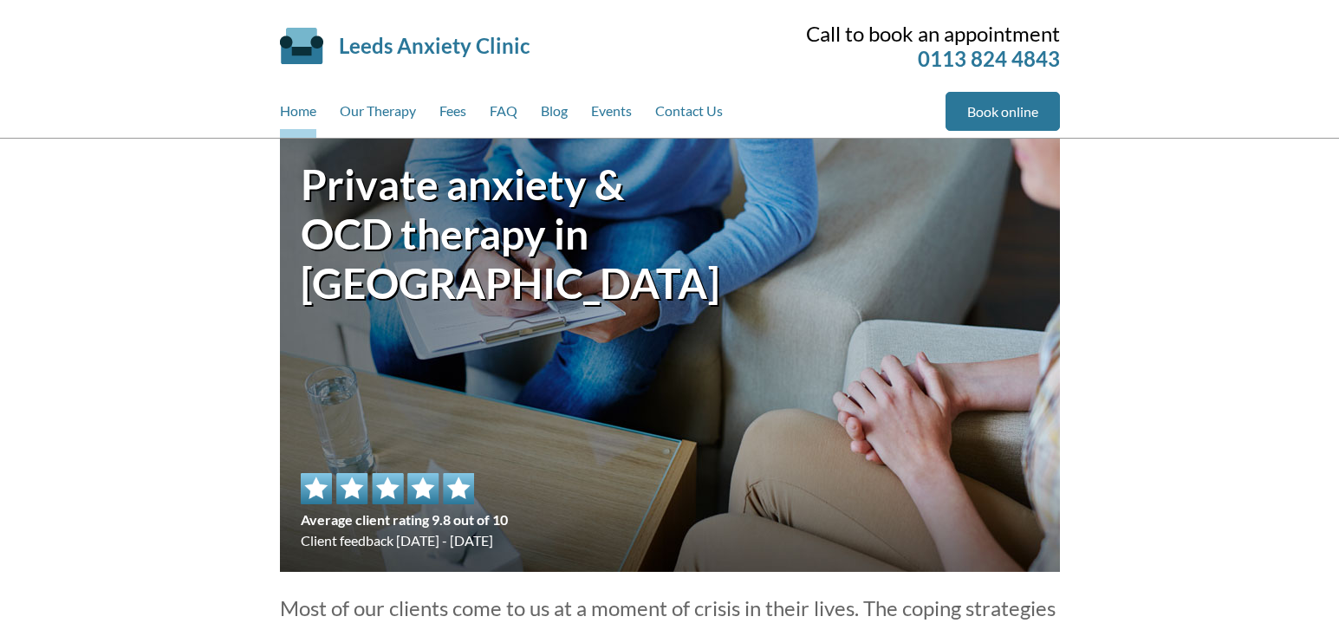 This screenshot has width=1339, height=623. What do you see at coordinates (452, 114) in the screenshot?
I see `a: Fees` at bounding box center [452, 114].